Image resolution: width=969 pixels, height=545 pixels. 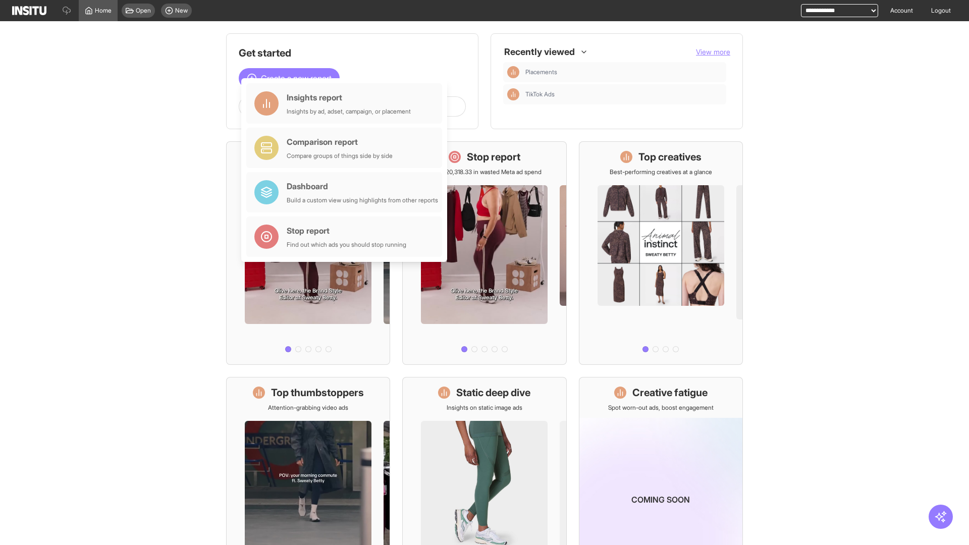 I want to click on h1: Get started, so click(x=352, y=53).